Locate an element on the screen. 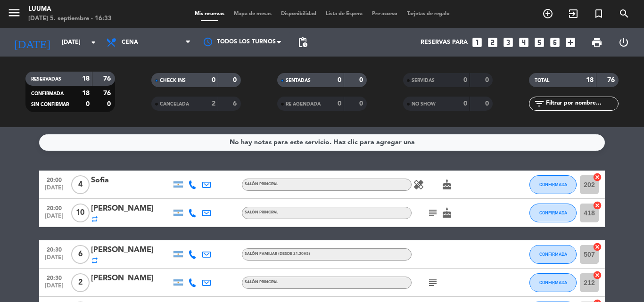 This screenshot has height=302, width=644. i: looks_3 is located at coordinates (508, 42).